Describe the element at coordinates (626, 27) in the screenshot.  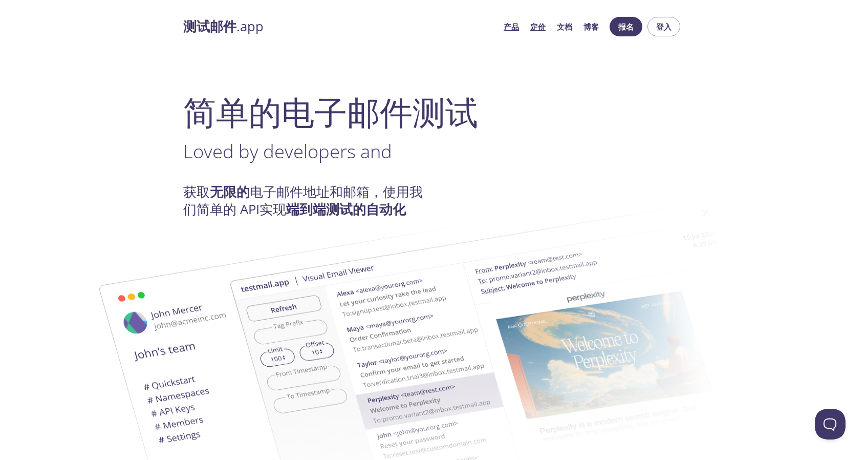
I see `button: 报名` at that location.